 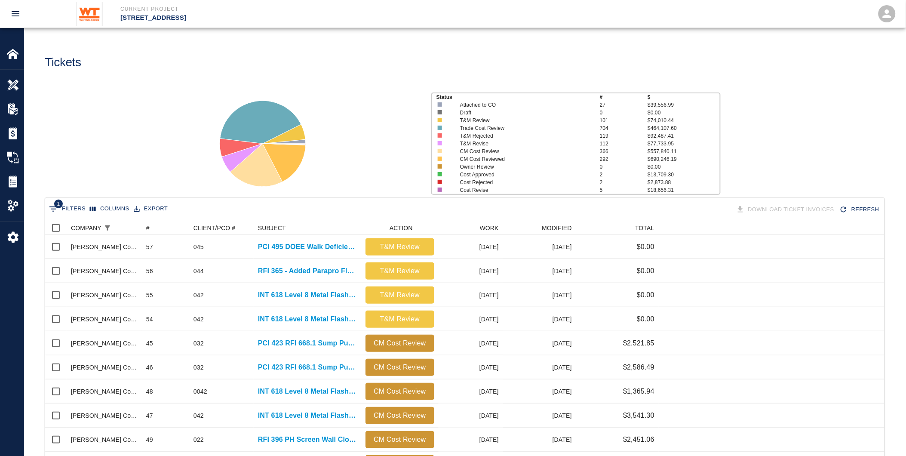 What do you see at coordinates (307, 439) in the screenshot?
I see `p: RFI 396 PH Screen Wall Close-In Detail` at bounding box center [307, 439].